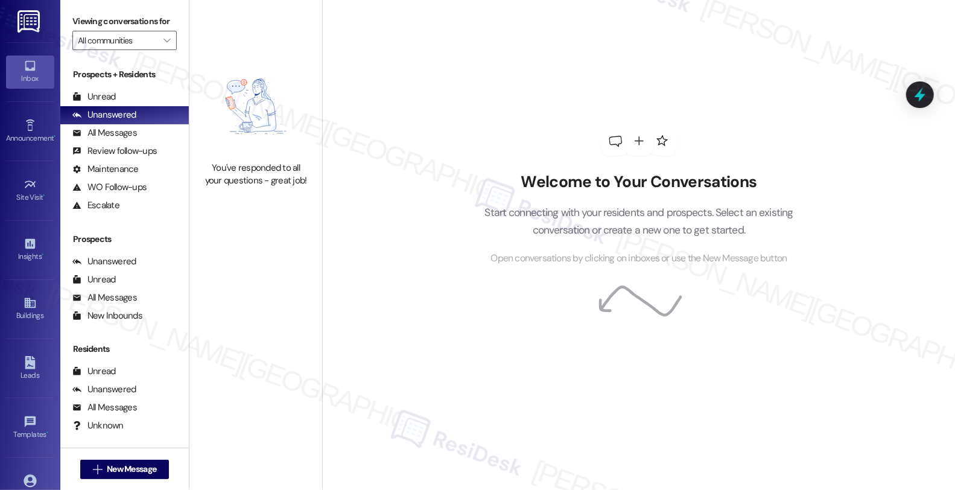  I want to click on input: All communities, so click(118, 40).